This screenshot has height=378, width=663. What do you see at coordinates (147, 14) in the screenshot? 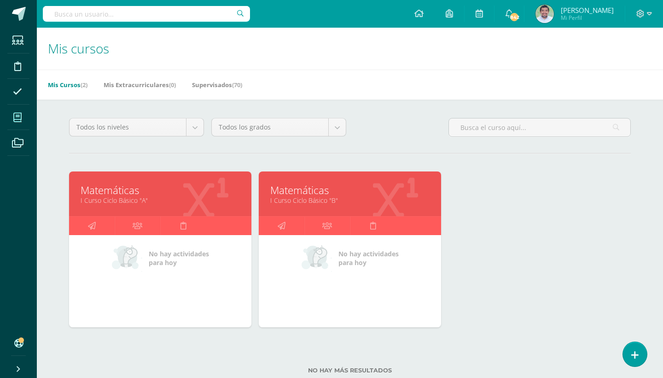
I see `input: Busca un usuario...` at bounding box center [147, 14].